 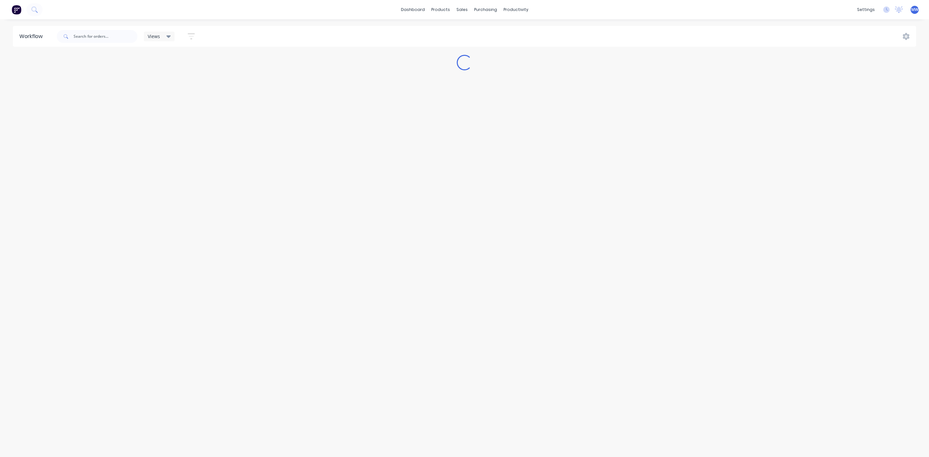 What do you see at coordinates (33, 36) in the screenshot?
I see `div: Workflow` at bounding box center [33, 36].